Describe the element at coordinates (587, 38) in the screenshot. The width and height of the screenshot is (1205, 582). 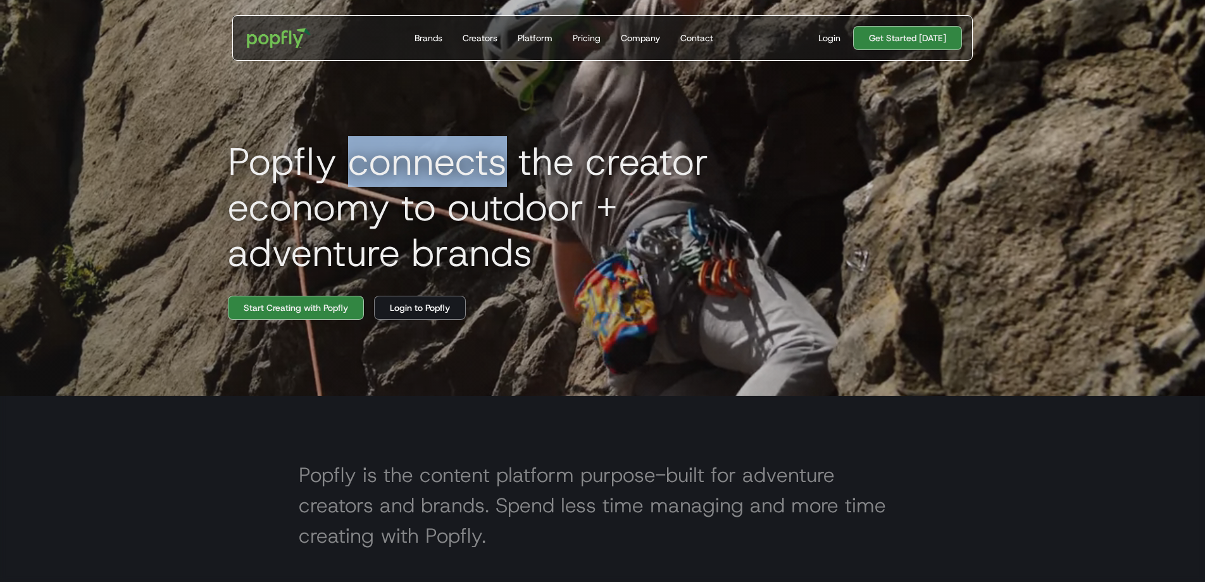
I see `div: Pricing` at that location.